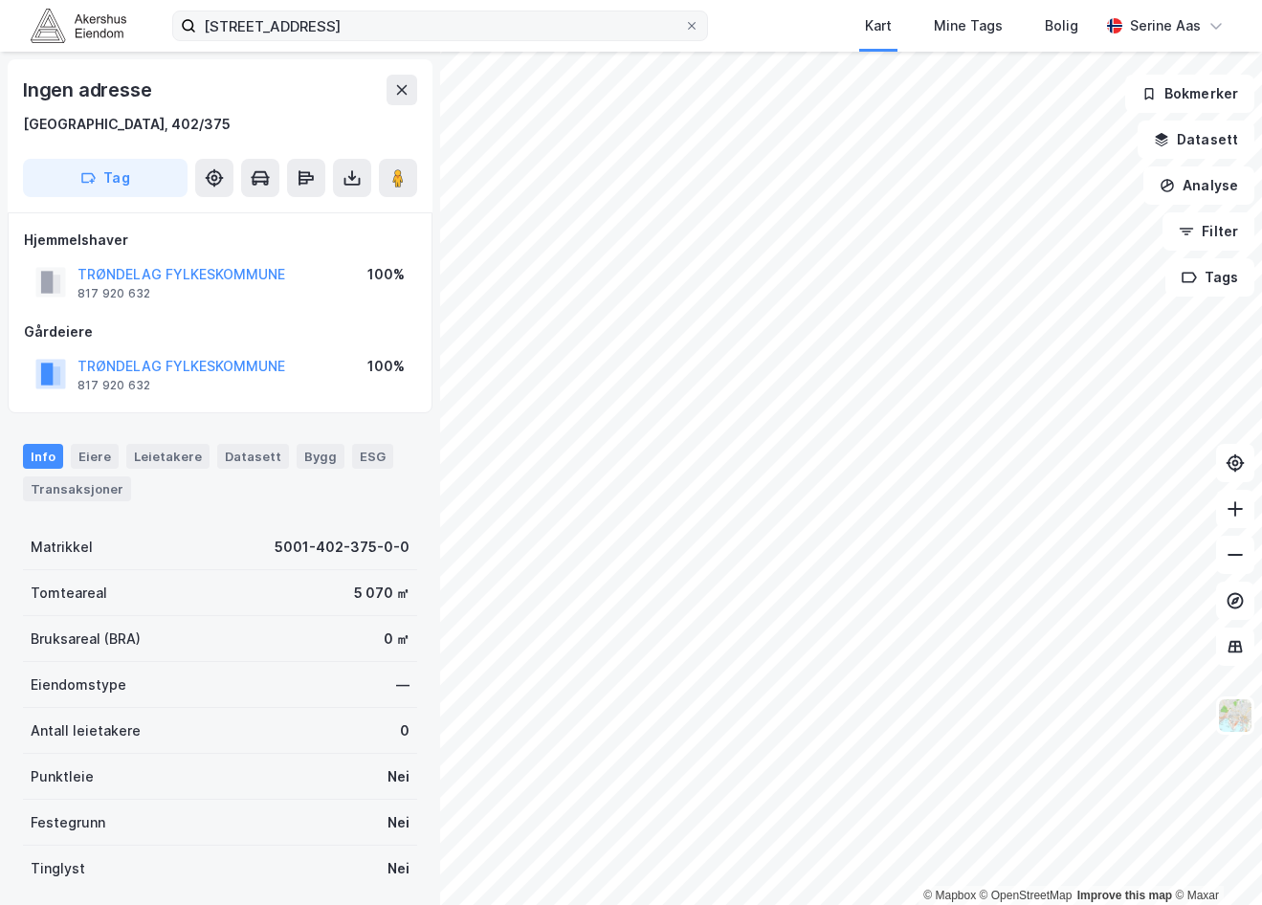  I want to click on div: Transaksjoner, so click(77, 489).